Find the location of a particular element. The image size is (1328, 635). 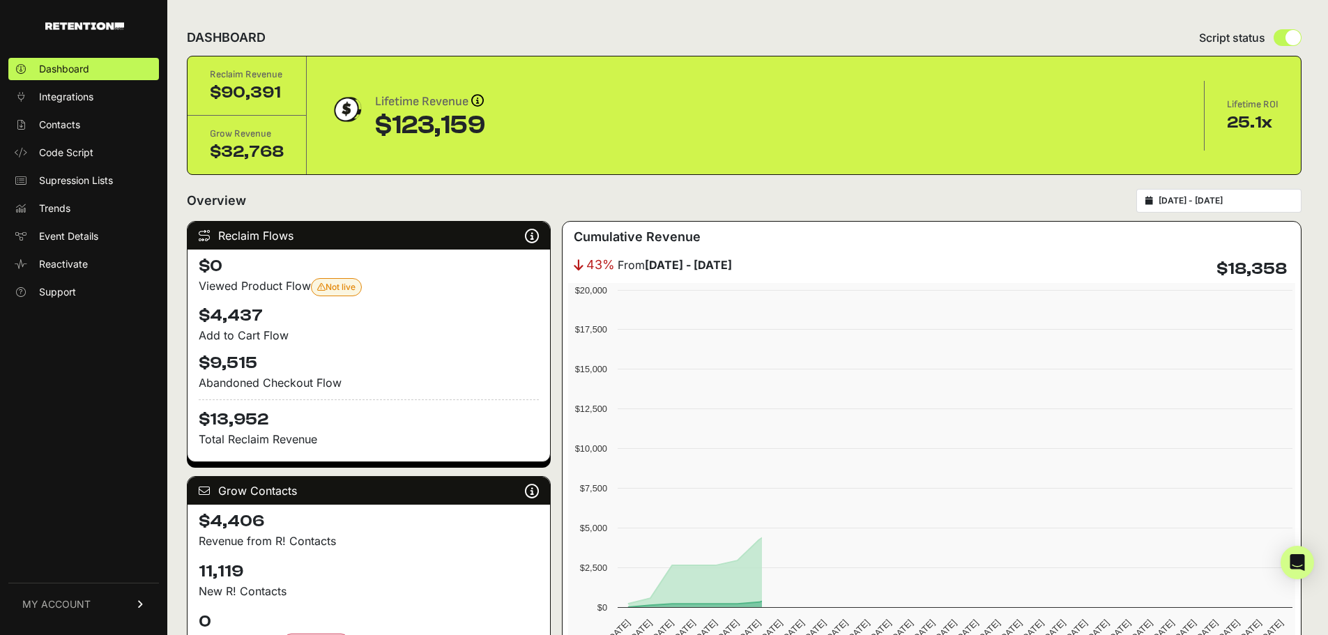

span: Supression Lists is located at coordinates (76, 181).